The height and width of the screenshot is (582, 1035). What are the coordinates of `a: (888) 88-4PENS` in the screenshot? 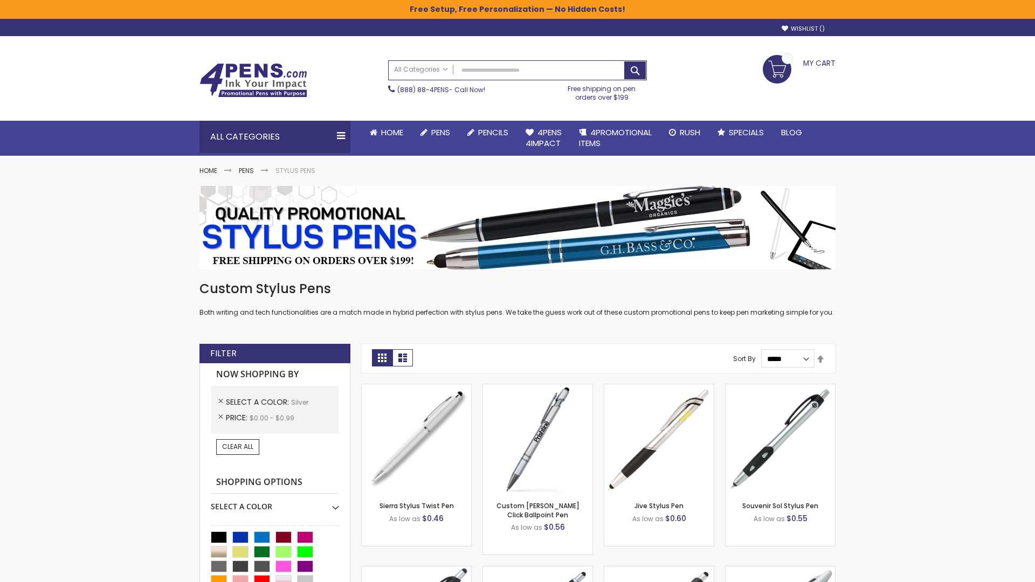 It's located at (423, 89).